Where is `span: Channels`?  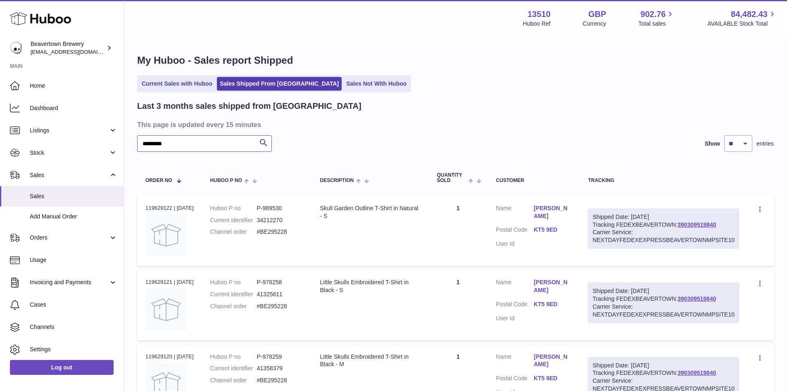 span: Channels is located at coordinates (74, 327).